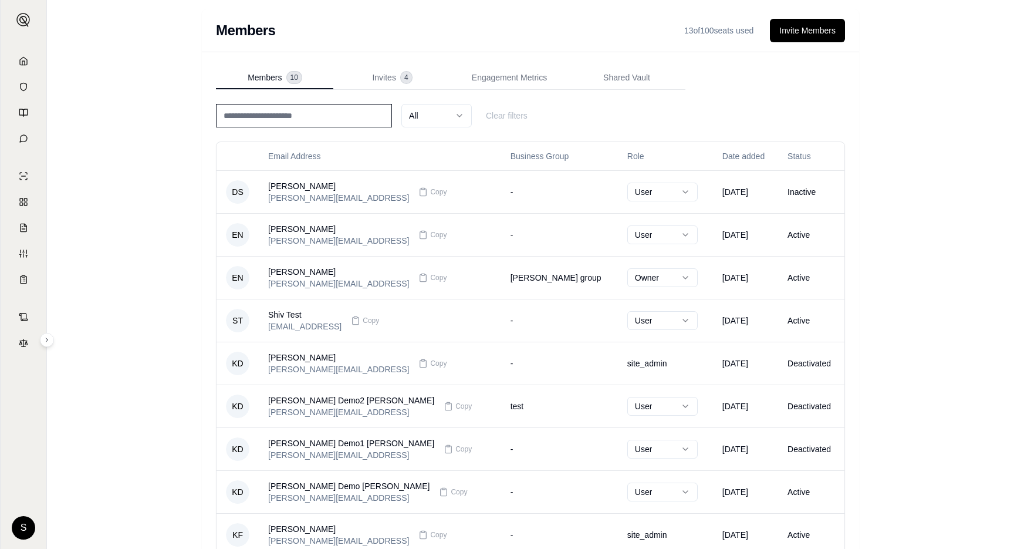 The width and height of the screenshot is (1014, 549). Describe the element at coordinates (384, 77) in the screenshot. I see `span: Invites` at that location.